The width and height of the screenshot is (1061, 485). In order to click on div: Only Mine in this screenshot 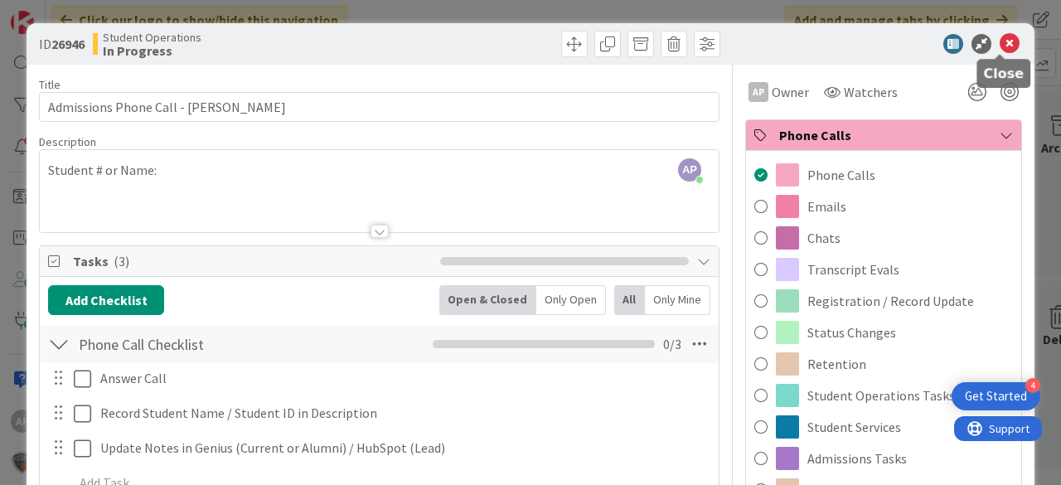, I will do `click(677, 300)`.